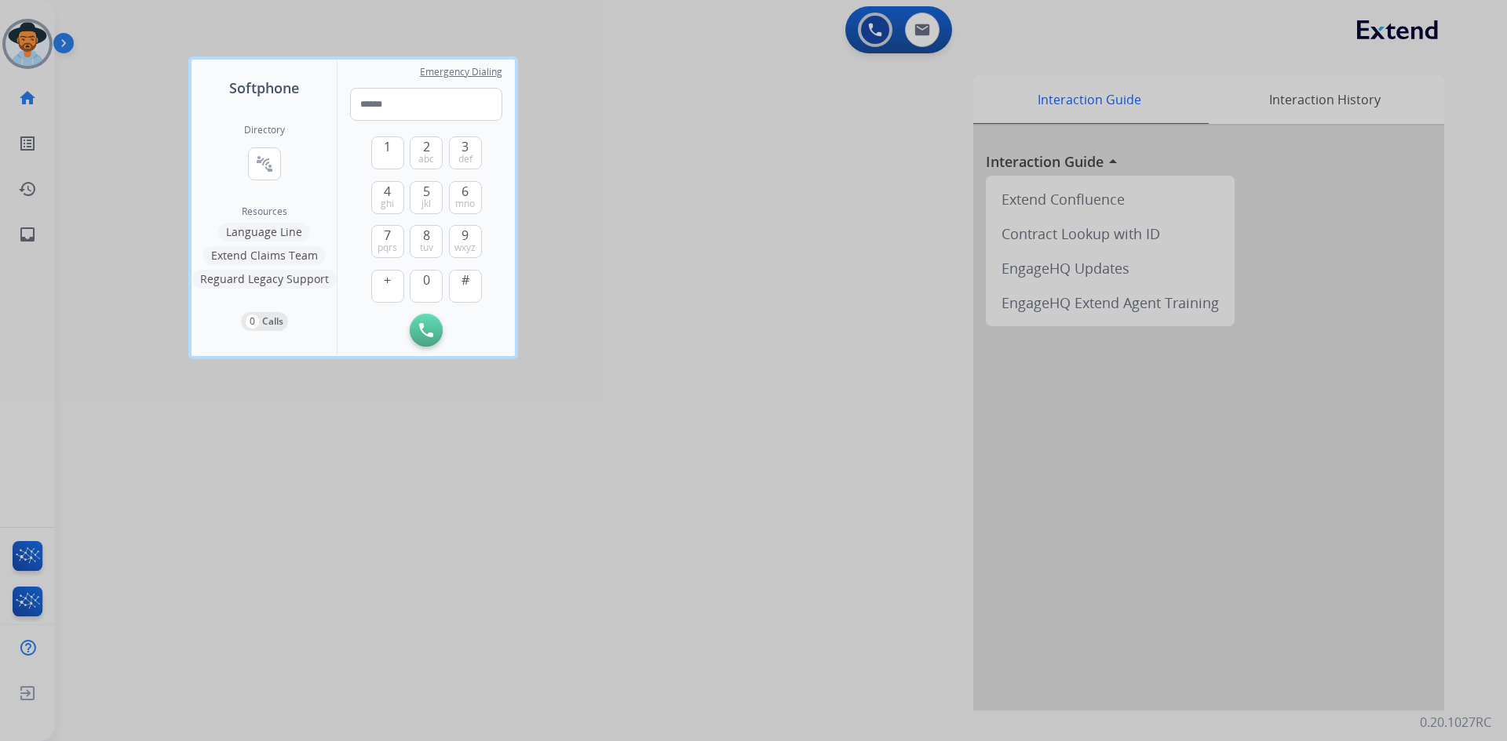 The width and height of the screenshot is (1507, 741). Describe the element at coordinates (426, 248) in the screenshot. I see `span: tuv` at that location.